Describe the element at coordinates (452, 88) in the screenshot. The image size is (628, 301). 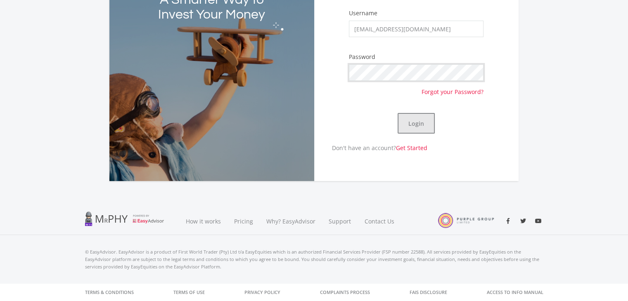
I see `a: Forgot your Password?` at that location.